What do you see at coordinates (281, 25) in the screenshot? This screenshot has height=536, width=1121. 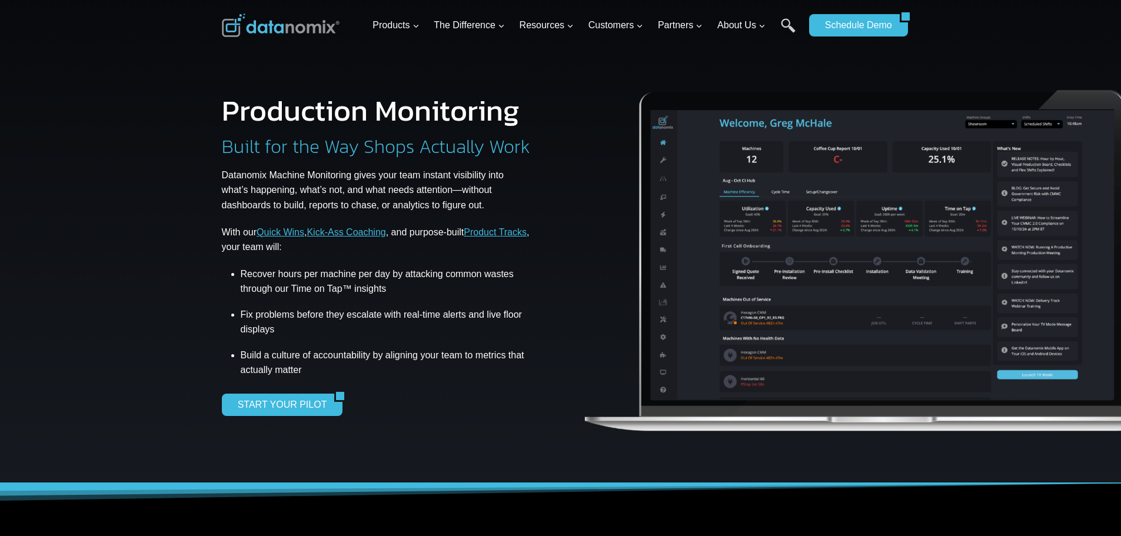 I see `img: Datanomix` at bounding box center [281, 25].